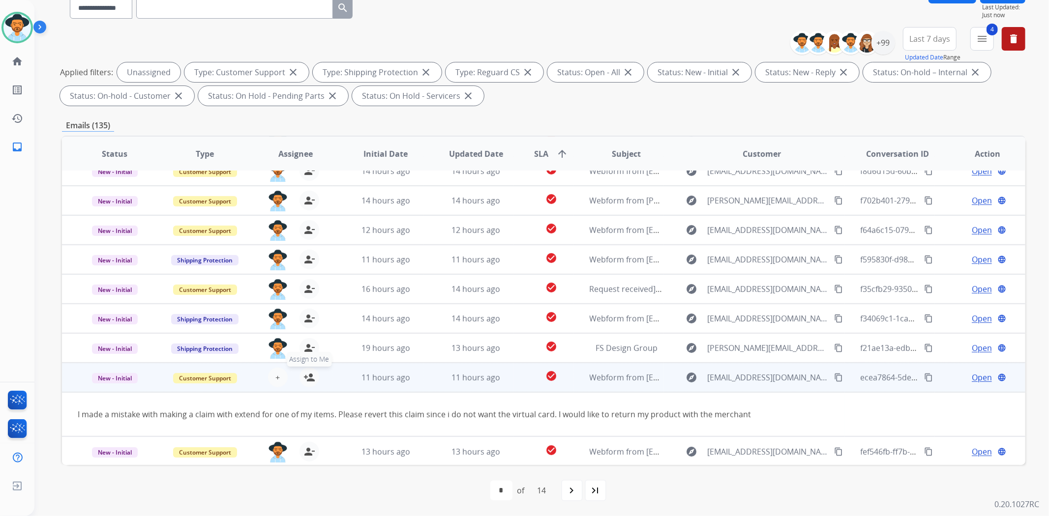 Image resolution: width=1049 pixels, height=516 pixels. What do you see at coordinates (205, 260) in the screenshot?
I see `span: Shipping Protection` at bounding box center [205, 260].